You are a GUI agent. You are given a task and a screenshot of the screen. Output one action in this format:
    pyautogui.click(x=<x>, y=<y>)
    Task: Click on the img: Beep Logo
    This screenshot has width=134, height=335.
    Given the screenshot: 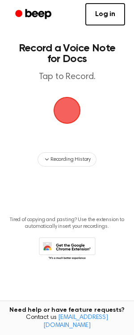 What is the action you would take?
    pyautogui.click(x=67, y=110)
    